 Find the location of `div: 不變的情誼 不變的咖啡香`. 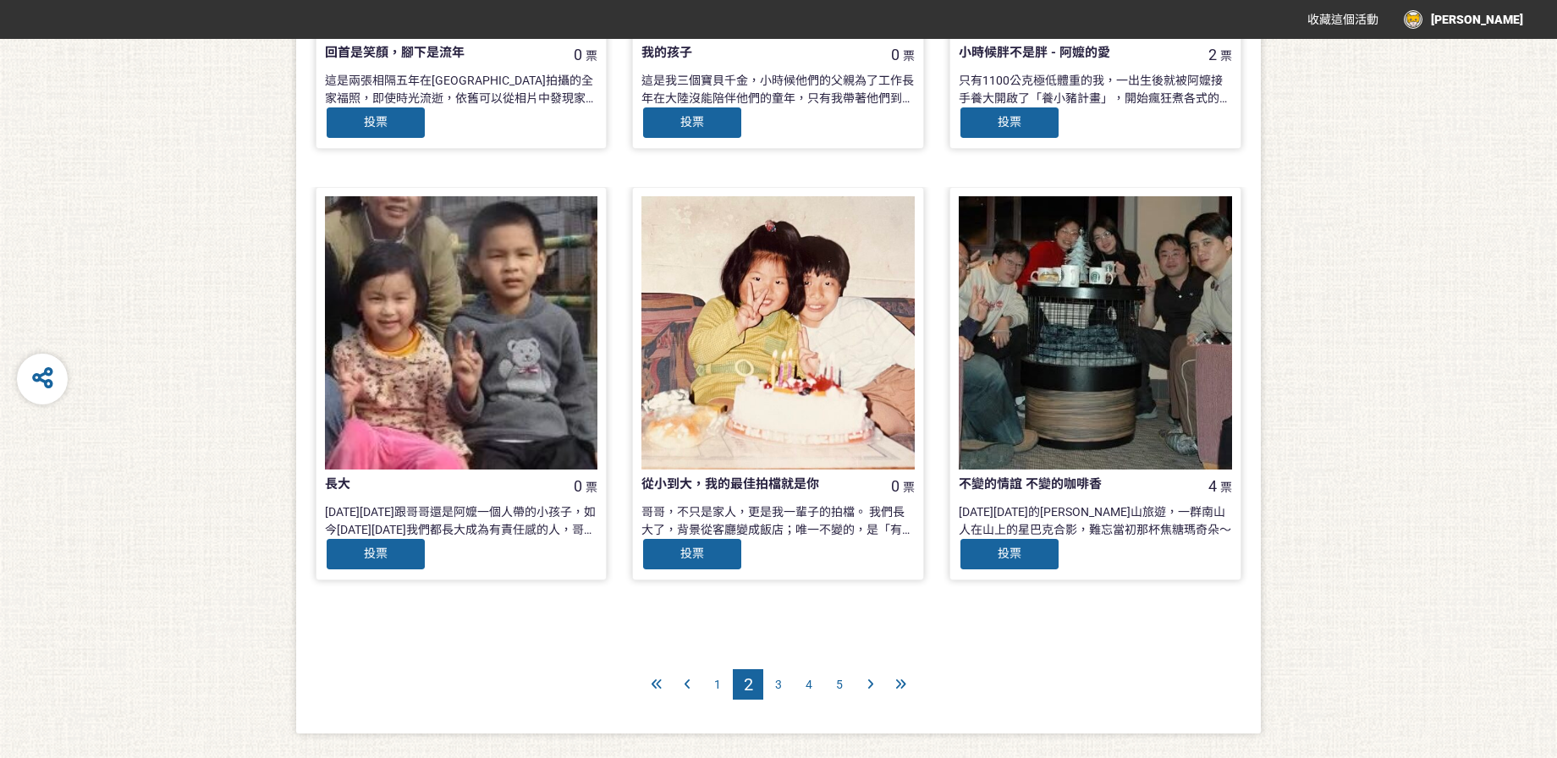

div: 不變的情誼 不變的咖啡香 is located at coordinates (1068, 484).